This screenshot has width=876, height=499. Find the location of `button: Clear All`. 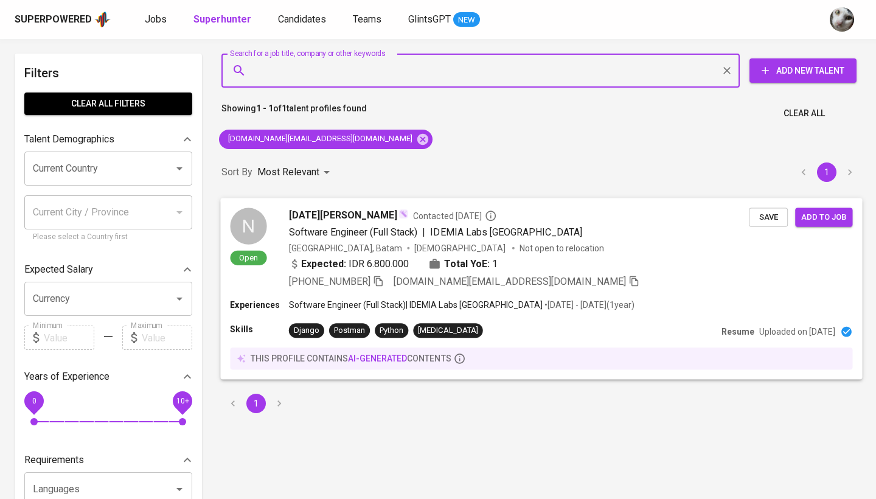

button: Clear All is located at coordinates (804, 113).